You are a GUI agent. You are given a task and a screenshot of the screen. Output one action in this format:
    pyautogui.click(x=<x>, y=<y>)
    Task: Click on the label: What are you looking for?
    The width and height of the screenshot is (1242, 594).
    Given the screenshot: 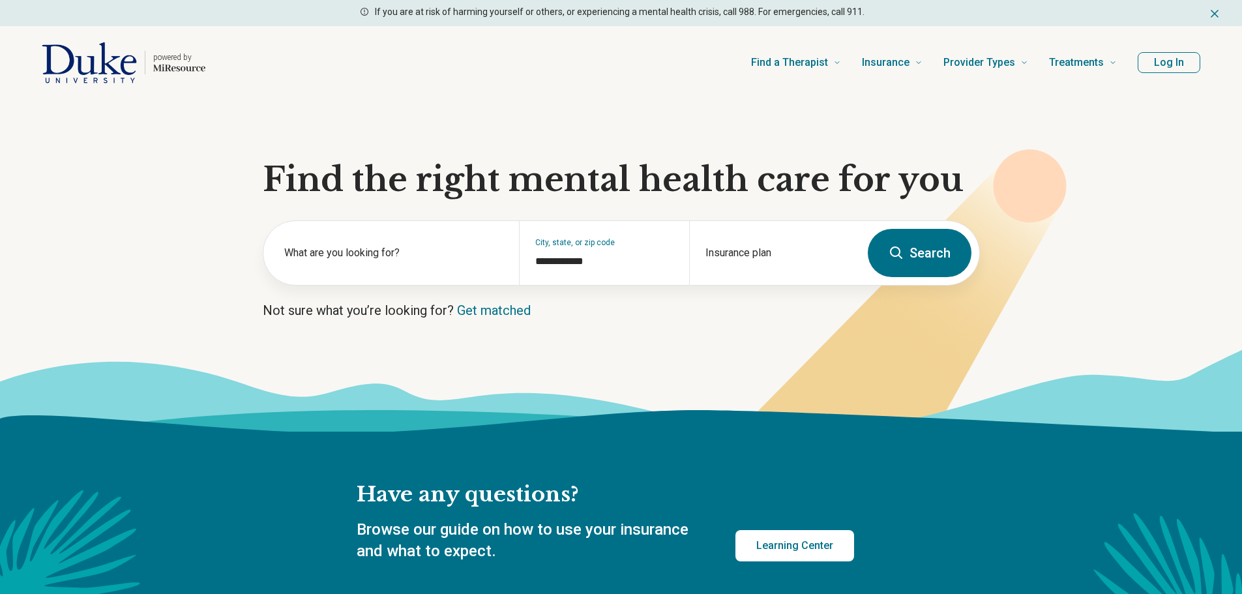 What is the action you would take?
    pyautogui.click(x=394, y=253)
    